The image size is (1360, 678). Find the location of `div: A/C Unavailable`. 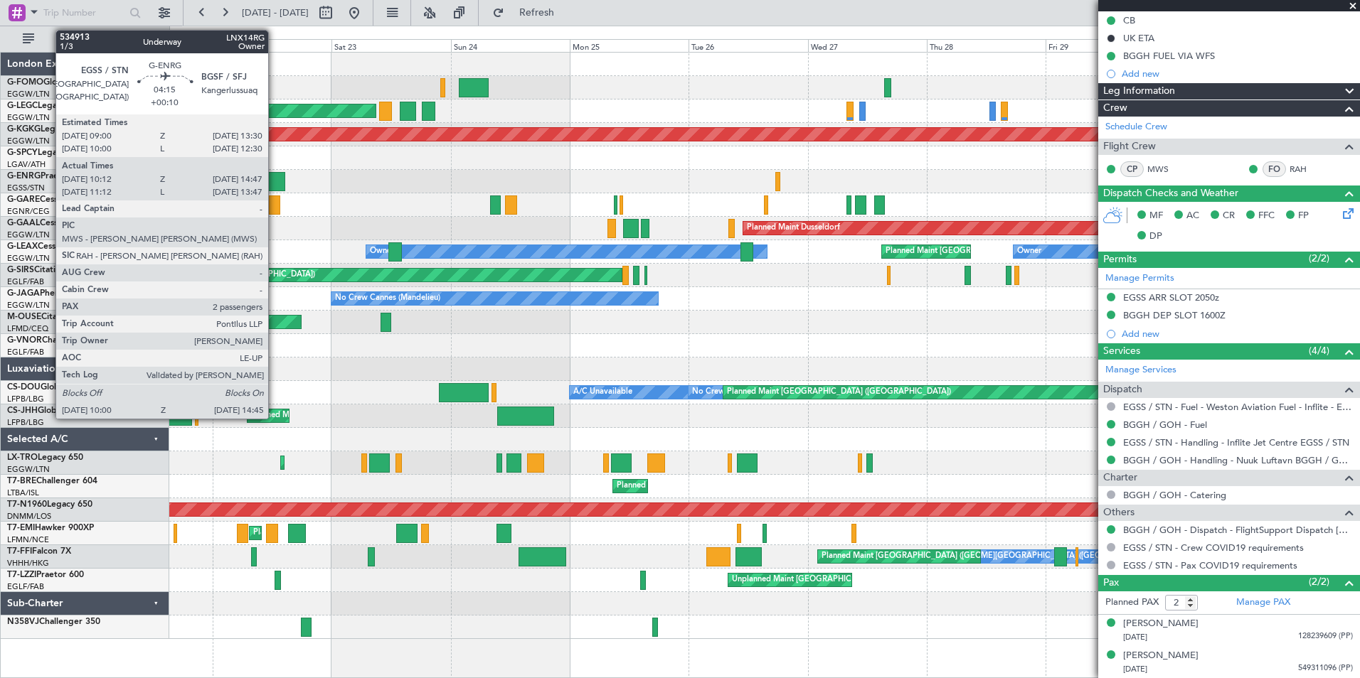

div: A/C Unavailable is located at coordinates (602, 393).